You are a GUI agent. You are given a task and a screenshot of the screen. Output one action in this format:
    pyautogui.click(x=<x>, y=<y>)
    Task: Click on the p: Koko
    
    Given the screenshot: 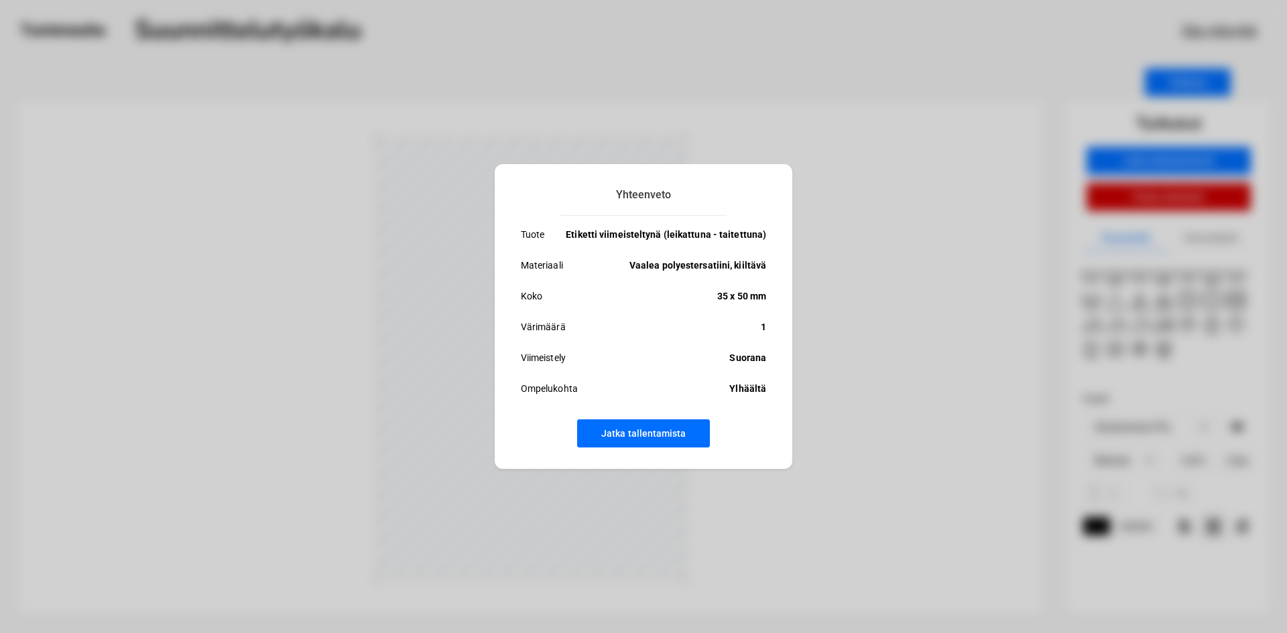 What is the action you would take?
    pyautogui.click(x=532, y=296)
    